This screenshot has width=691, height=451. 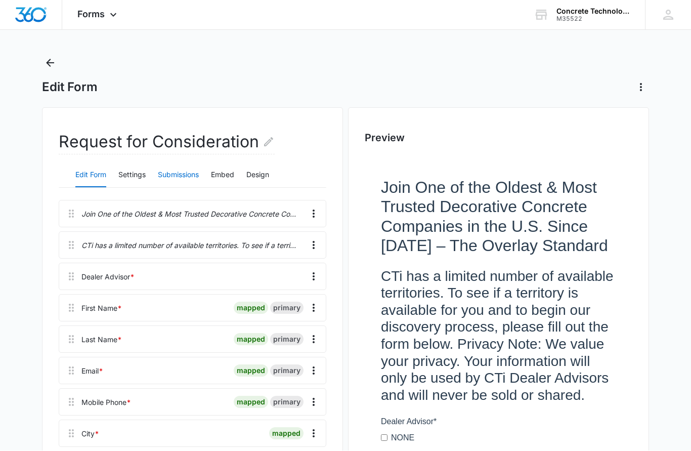 What do you see at coordinates (92, 371) in the screenshot?
I see `div: Email` at bounding box center [92, 371].